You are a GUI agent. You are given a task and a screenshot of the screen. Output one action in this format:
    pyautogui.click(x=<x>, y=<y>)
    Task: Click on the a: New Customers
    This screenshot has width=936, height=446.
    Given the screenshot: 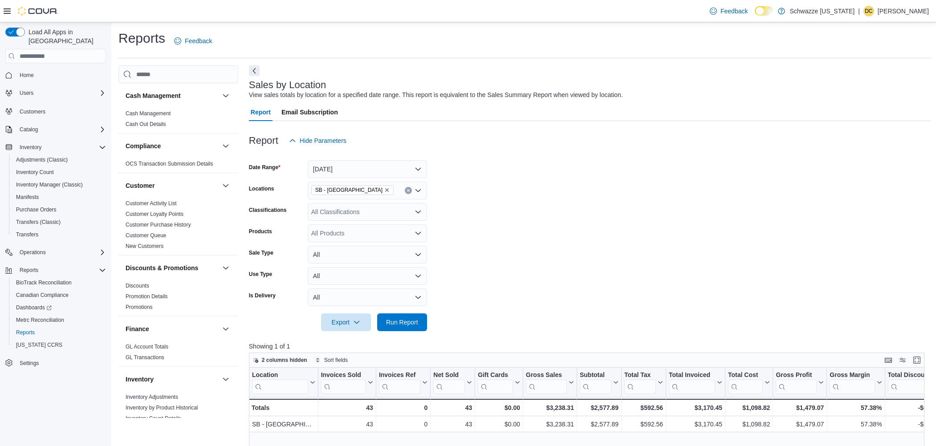 What is the action you would take?
    pyautogui.click(x=144, y=246)
    